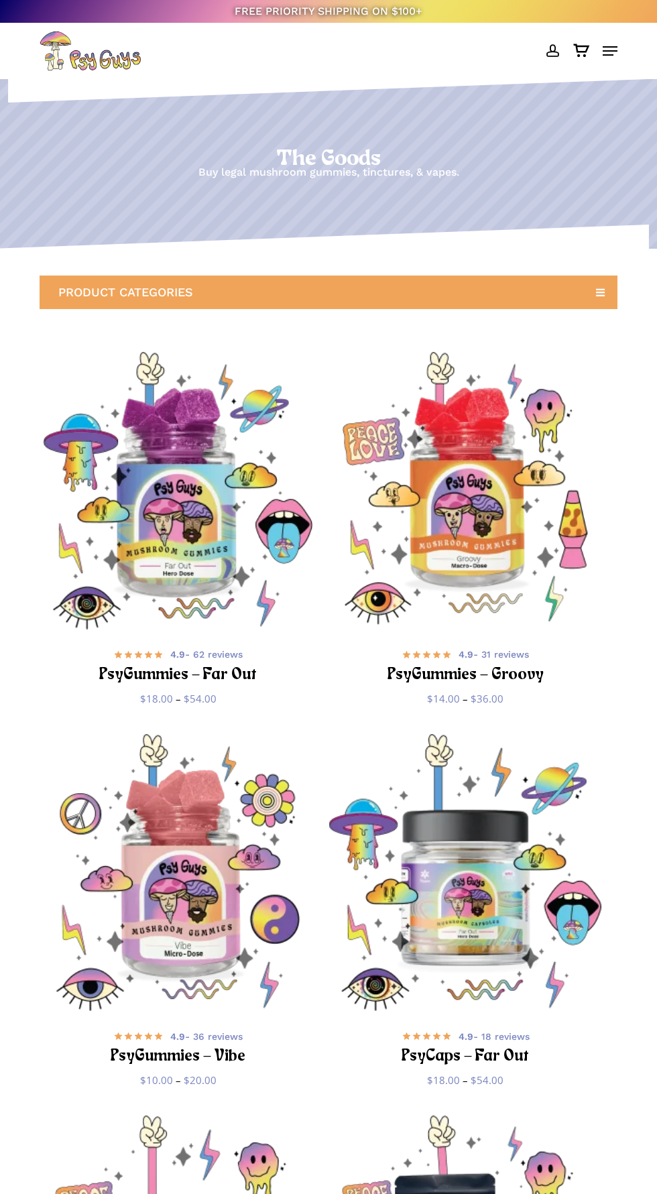  What do you see at coordinates (178, 664) in the screenshot?
I see `a: 4.9- 62 reviews PsyGummies – Far Out` at bounding box center [178, 664].